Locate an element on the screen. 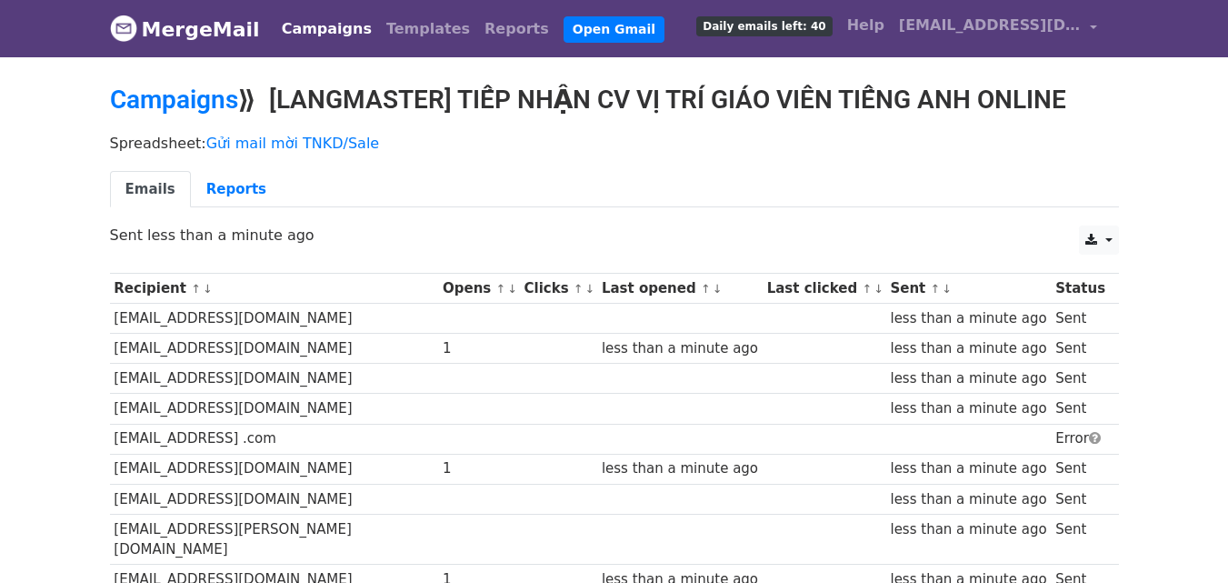 The width and height of the screenshot is (1228, 583). a: Gửi mail mời TNKD/Sale is located at coordinates (293, 143).